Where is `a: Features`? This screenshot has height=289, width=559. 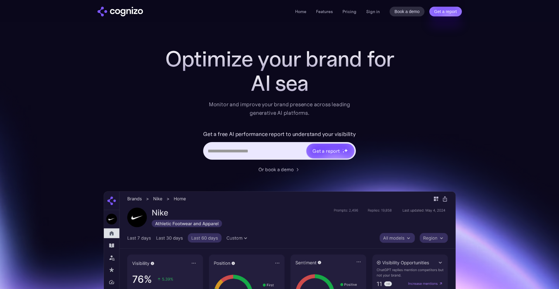 a: Features is located at coordinates (324, 12).